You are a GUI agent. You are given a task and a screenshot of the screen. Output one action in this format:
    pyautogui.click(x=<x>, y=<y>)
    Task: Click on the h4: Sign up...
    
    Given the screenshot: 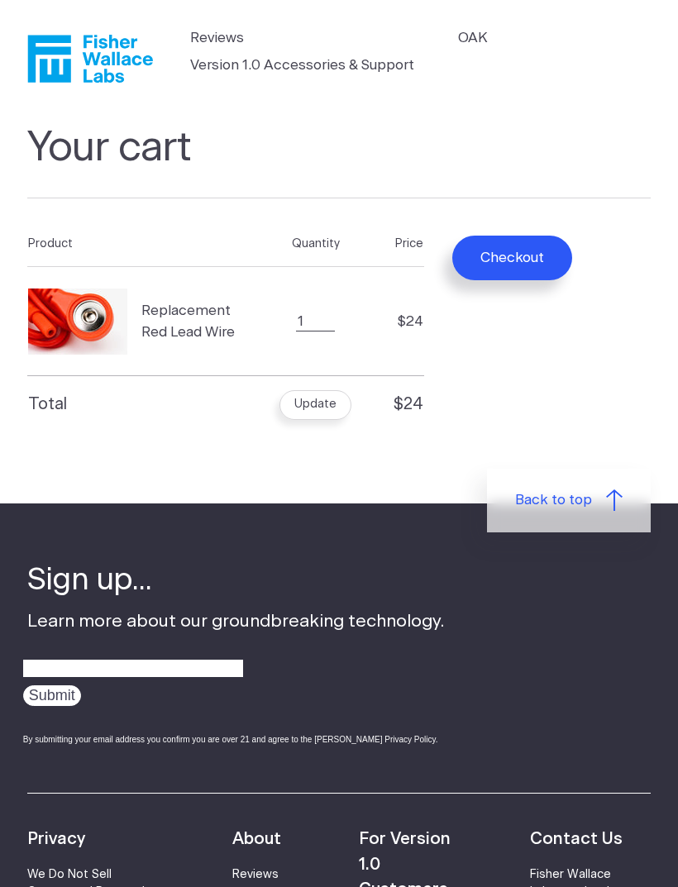 What is the action you would take?
    pyautogui.click(x=236, y=580)
    